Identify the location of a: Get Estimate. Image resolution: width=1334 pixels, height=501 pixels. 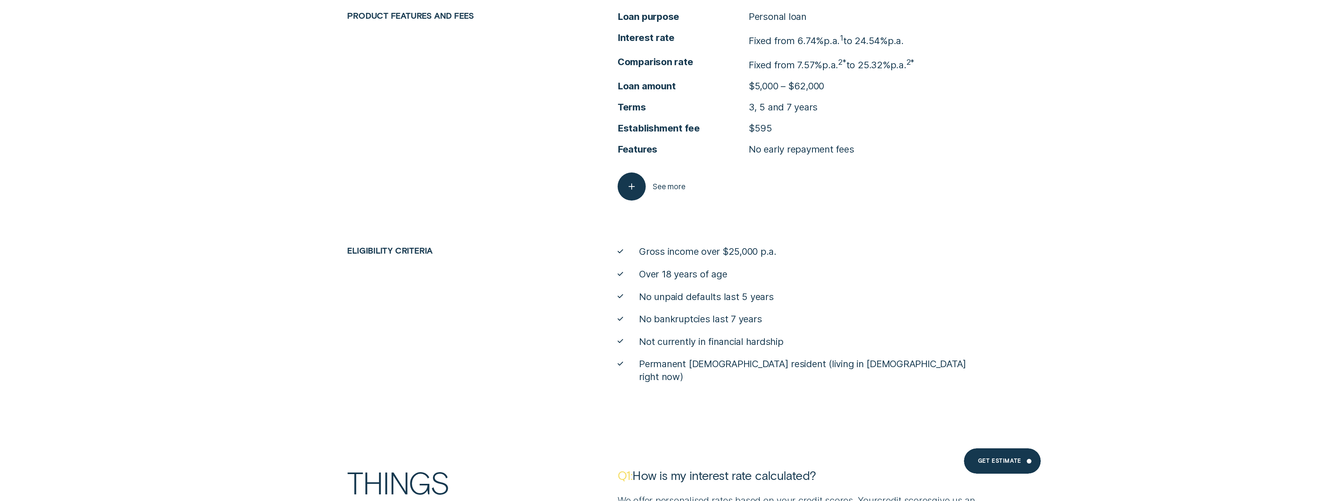
(1002, 461).